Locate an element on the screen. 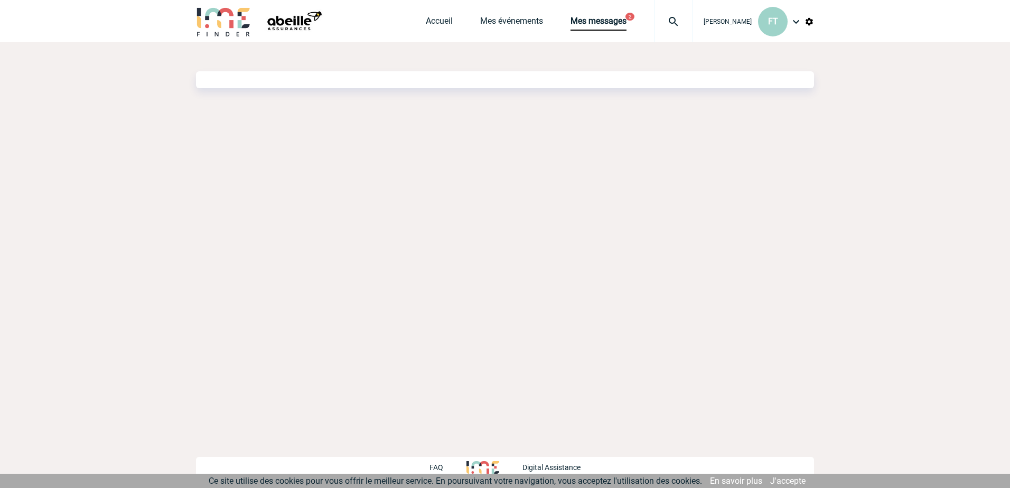  img: IME-Finder is located at coordinates (223, 21).